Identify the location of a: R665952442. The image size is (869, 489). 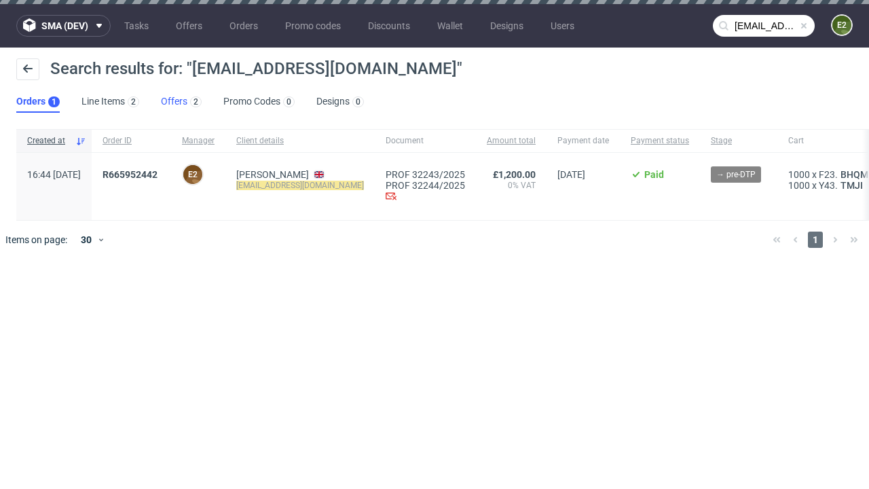
(131, 174).